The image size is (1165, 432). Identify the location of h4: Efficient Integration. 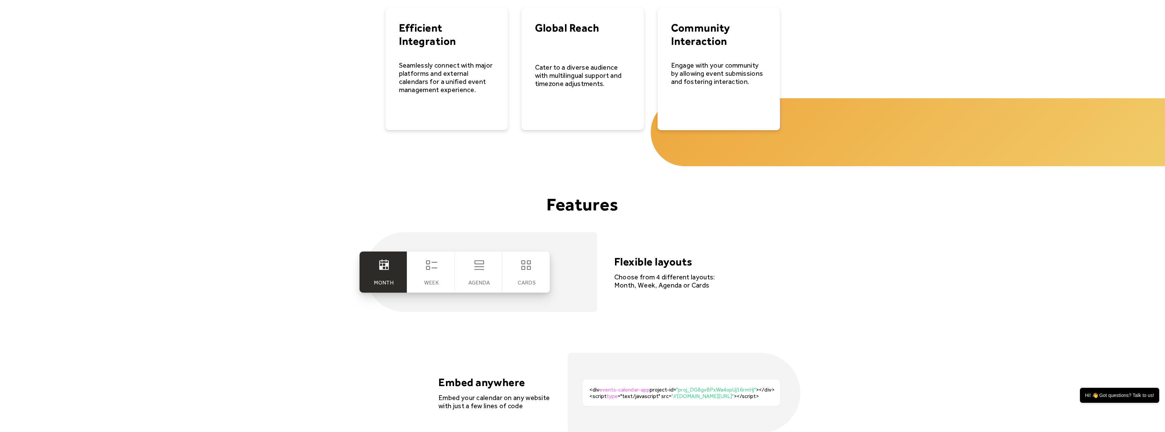
(447, 34).